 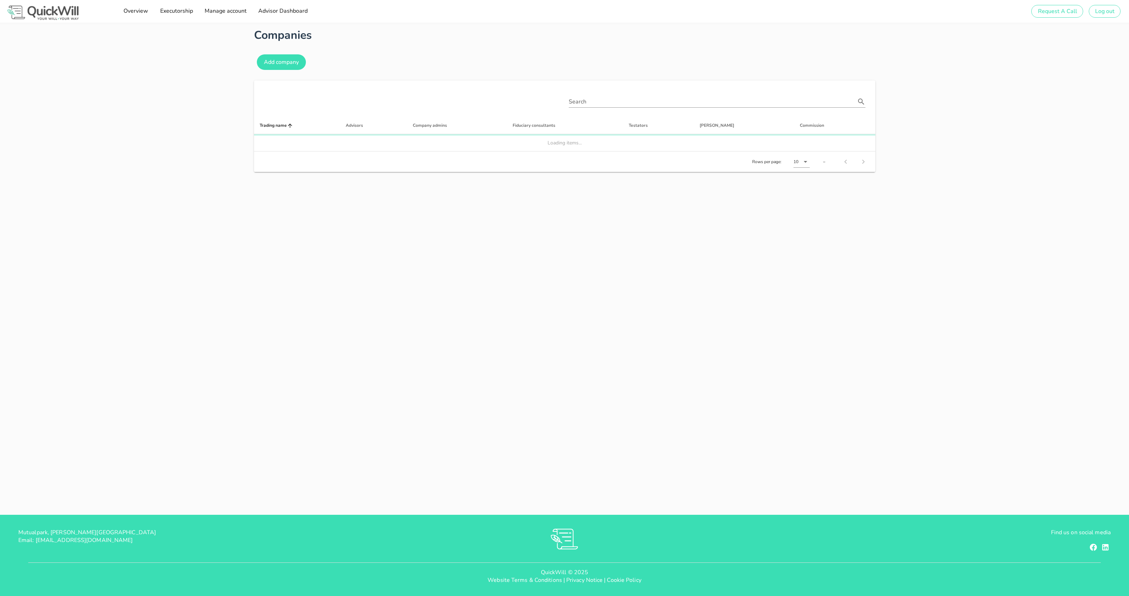 What do you see at coordinates (176, 11) in the screenshot?
I see `span: Executorship` at bounding box center [176, 11].